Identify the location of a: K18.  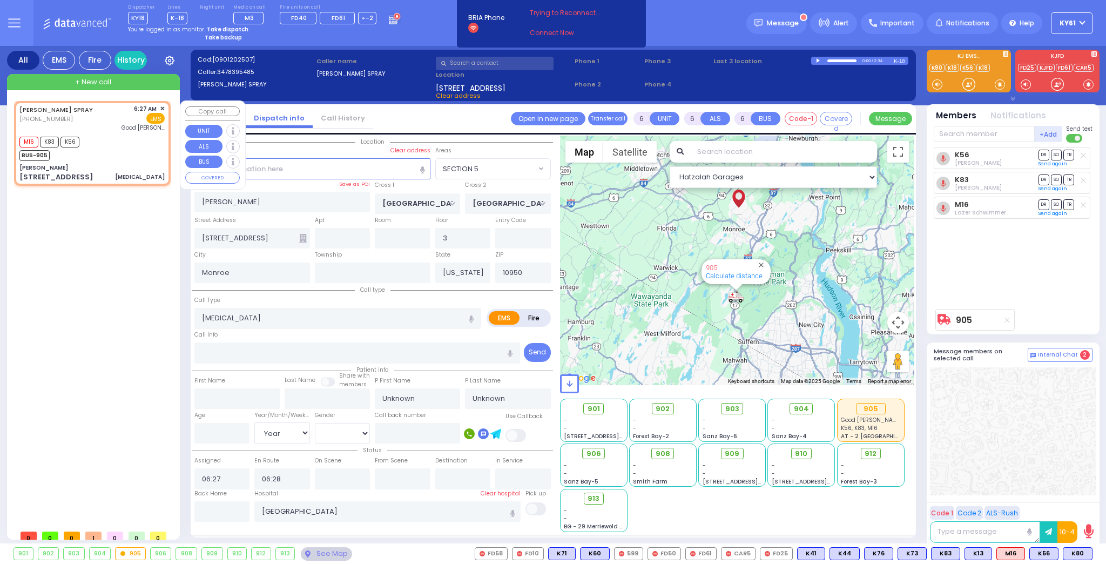
(983, 68).